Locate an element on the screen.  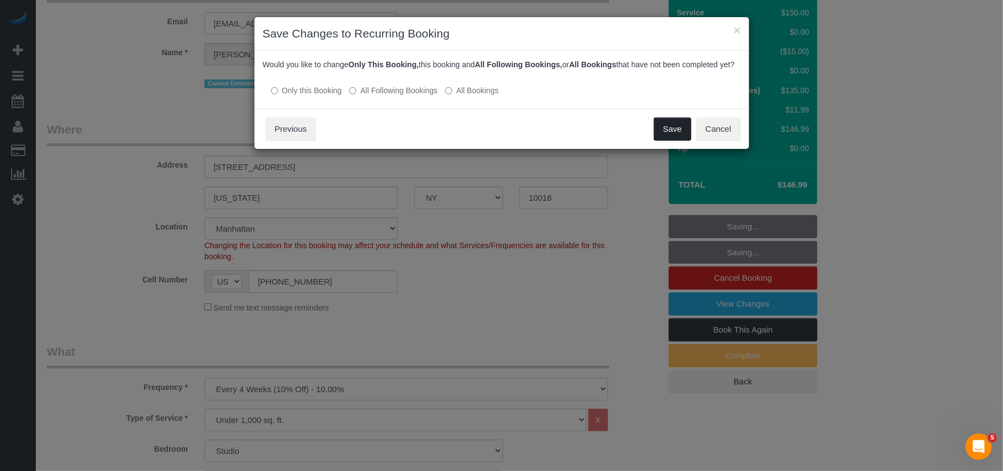
b: All Following Bookings, is located at coordinates (519, 64).